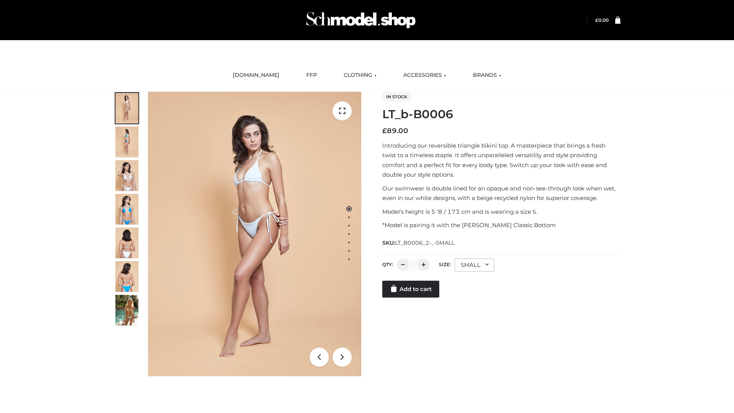  I want to click on a: Schmodel Admin 964, so click(361, 20).